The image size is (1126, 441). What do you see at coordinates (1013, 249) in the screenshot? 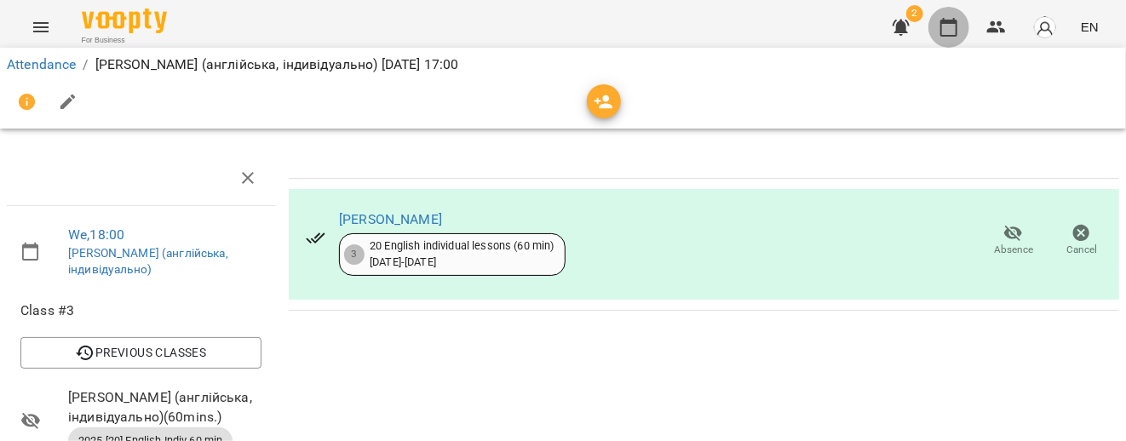
I see `span: Absence` at bounding box center [1013, 249].